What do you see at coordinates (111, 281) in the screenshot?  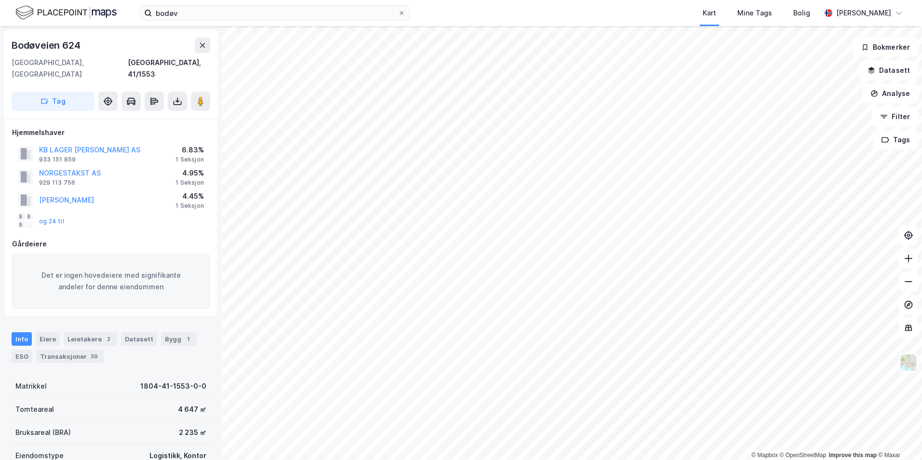 I see `div: Det er ingen hovedeiere med signifikante andeler for denne eiendommen` at bounding box center [111, 281].